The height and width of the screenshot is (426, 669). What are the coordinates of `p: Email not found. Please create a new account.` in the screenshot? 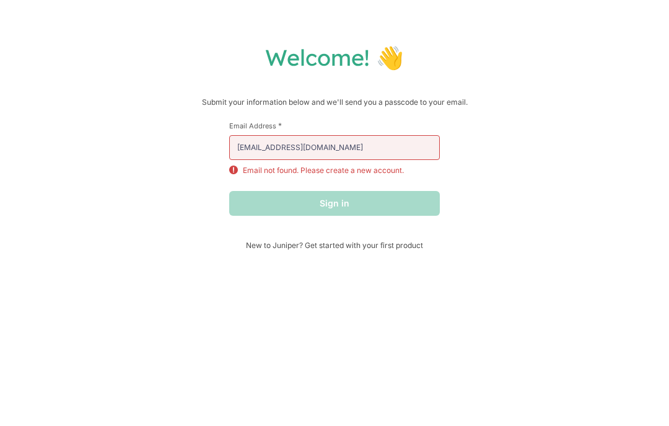 It's located at (324, 170).